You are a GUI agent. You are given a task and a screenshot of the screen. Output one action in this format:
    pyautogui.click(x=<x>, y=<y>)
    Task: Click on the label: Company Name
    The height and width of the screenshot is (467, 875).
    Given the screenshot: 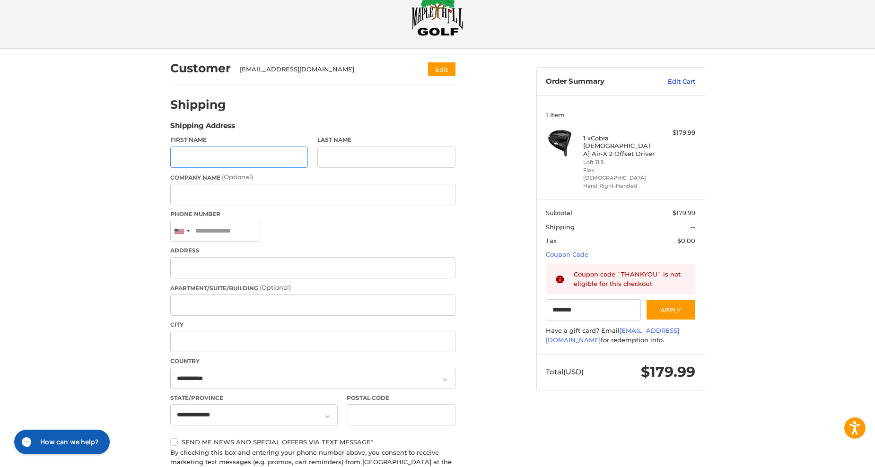 What is the action you would take?
    pyautogui.click(x=313, y=177)
    